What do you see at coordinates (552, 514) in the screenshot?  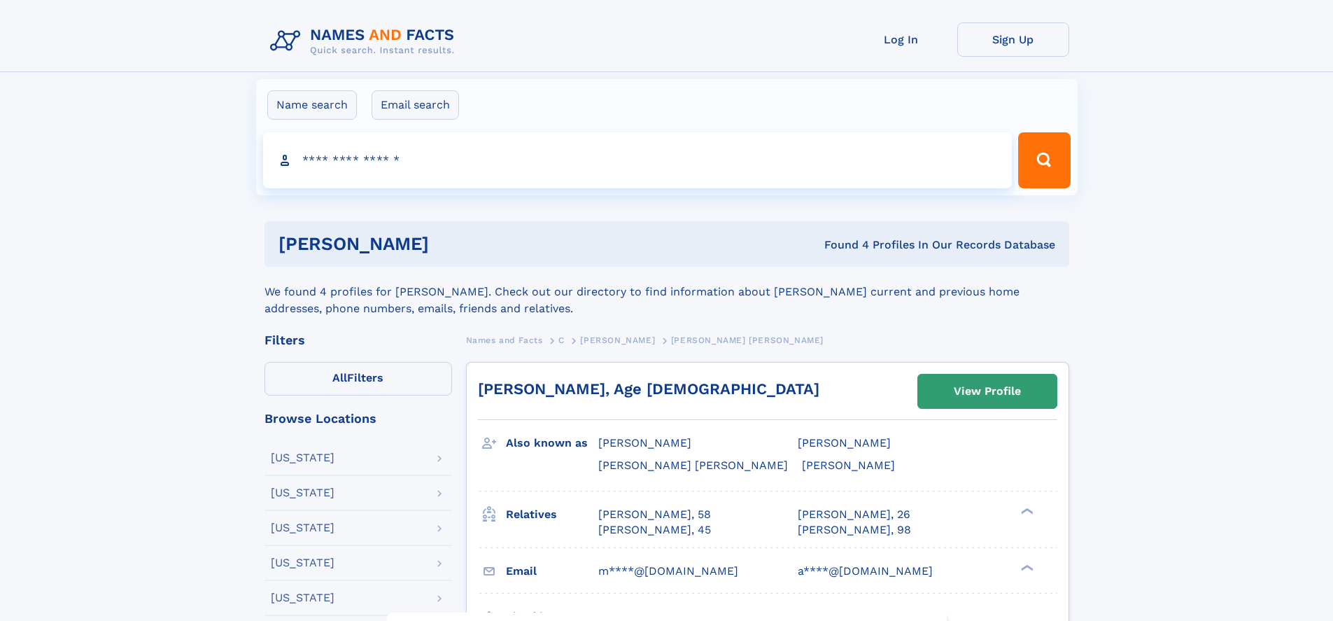 I see `h3: Relatives` at bounding box center [552, 514].